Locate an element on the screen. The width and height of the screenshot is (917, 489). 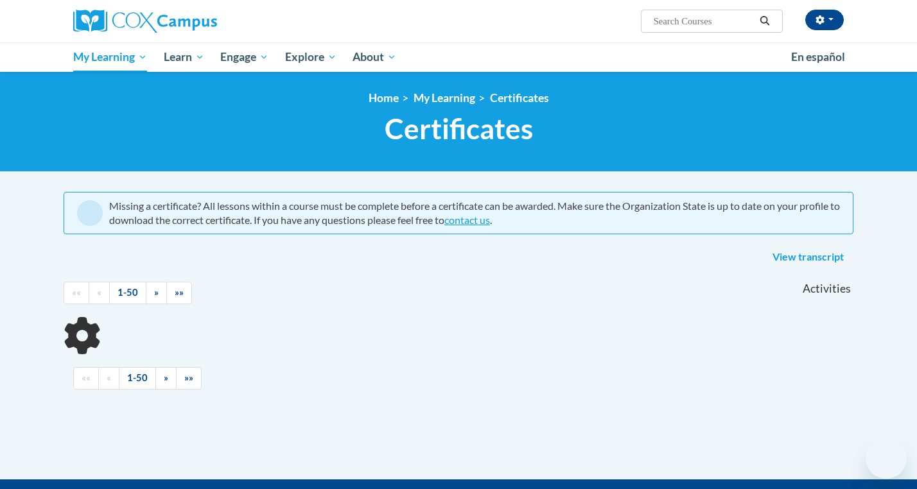
span: Certificates is located at coordinates (458, 128).